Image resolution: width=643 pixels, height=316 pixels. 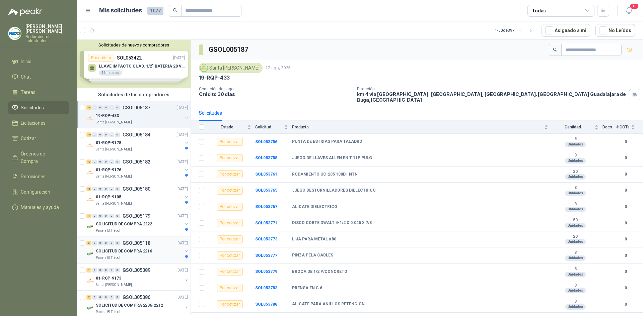 I want to click on p: GSOL005184, so click(x=136, y=135).